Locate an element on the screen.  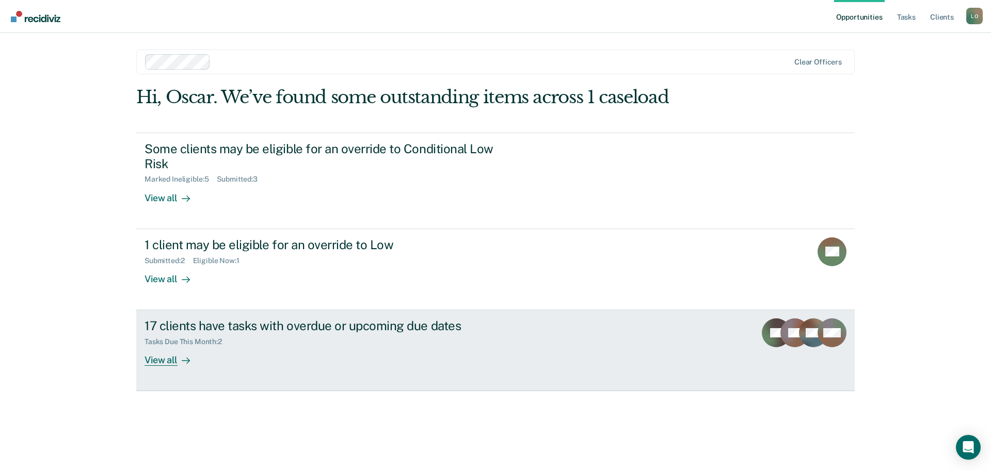
img: Recidiviz is located at coordinates (36, 17).